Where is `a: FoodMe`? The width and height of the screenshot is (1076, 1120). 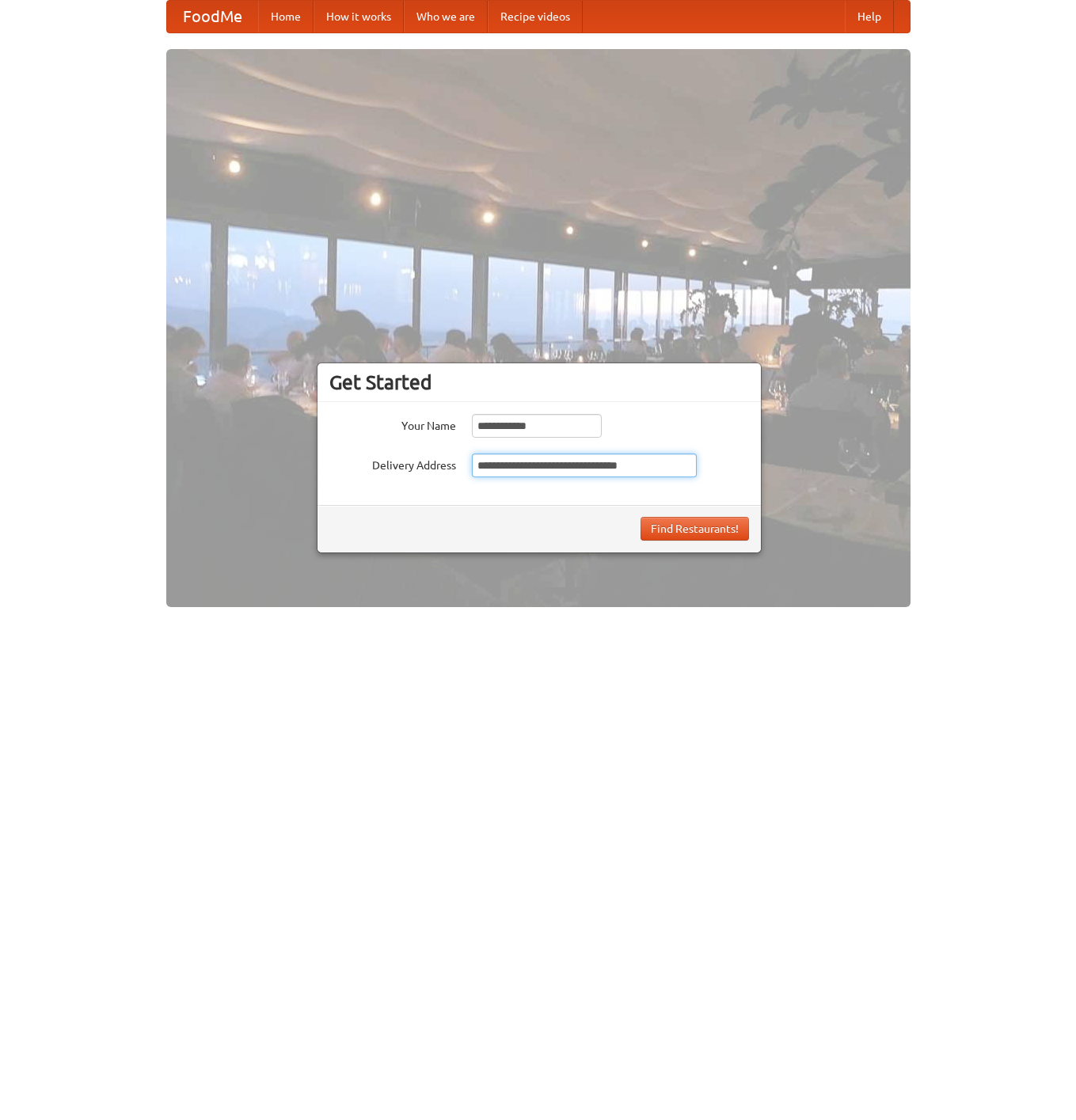
a: FoodMe is located at coordinates (212, 16).